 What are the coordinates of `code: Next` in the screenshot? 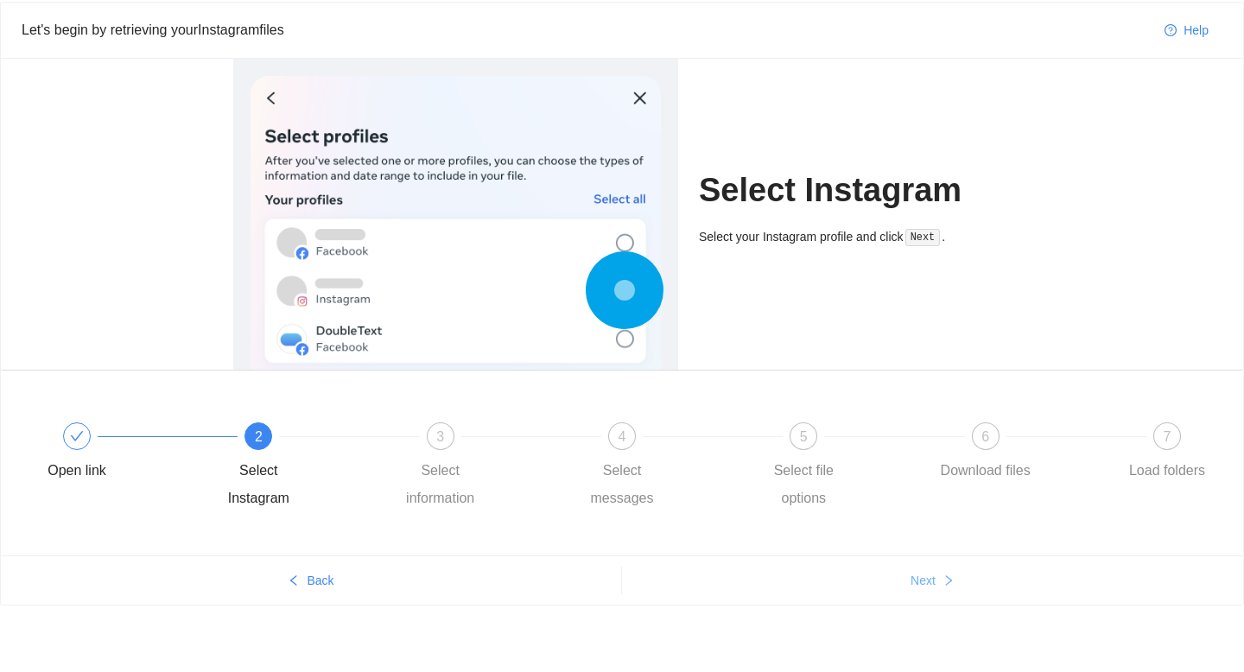 It's located at (922, 238).